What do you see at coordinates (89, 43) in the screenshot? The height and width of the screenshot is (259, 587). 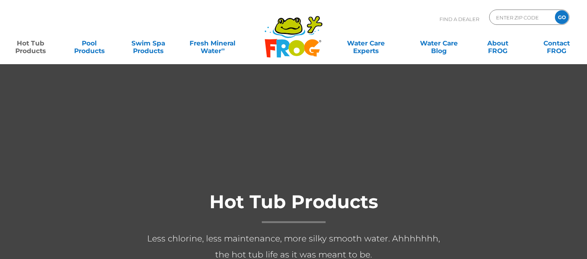 I see `a: PoolProducts` at bounding box center [89, 43].